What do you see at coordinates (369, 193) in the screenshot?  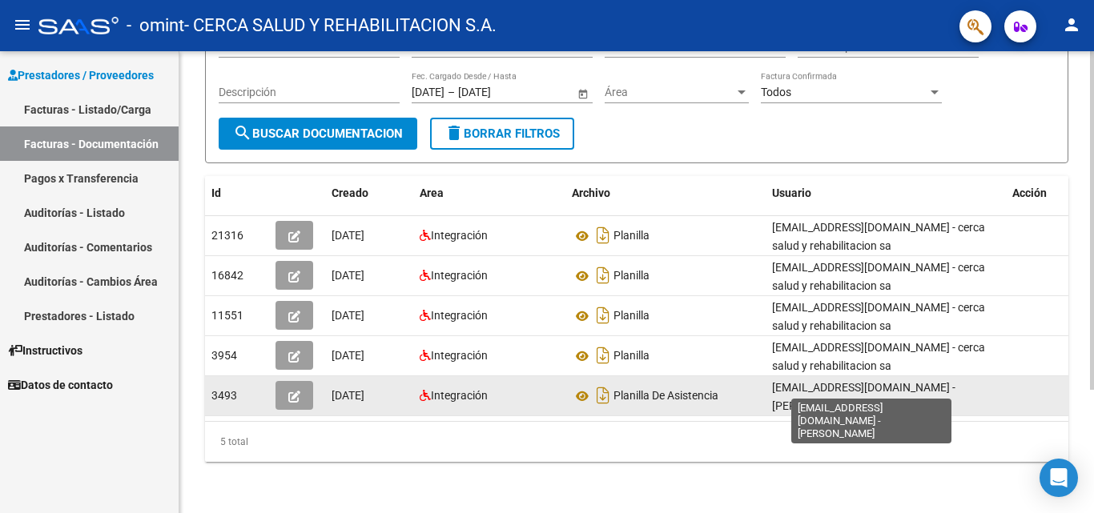 I see `datatable-header-cell: Creado` at bounding box center [369, 193].